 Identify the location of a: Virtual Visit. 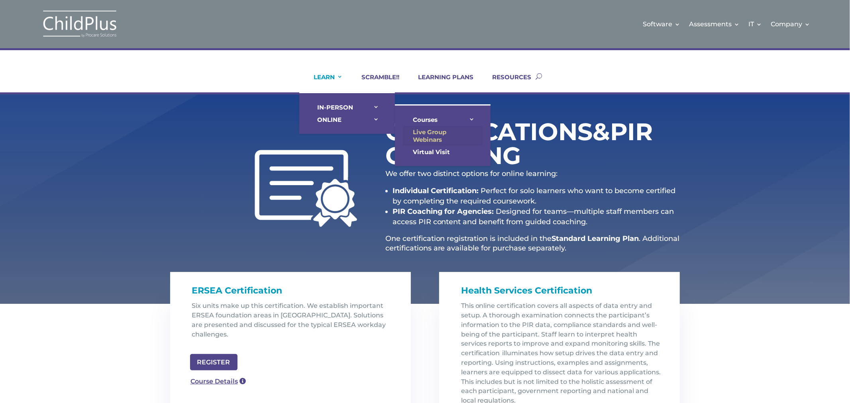
(443, 152).